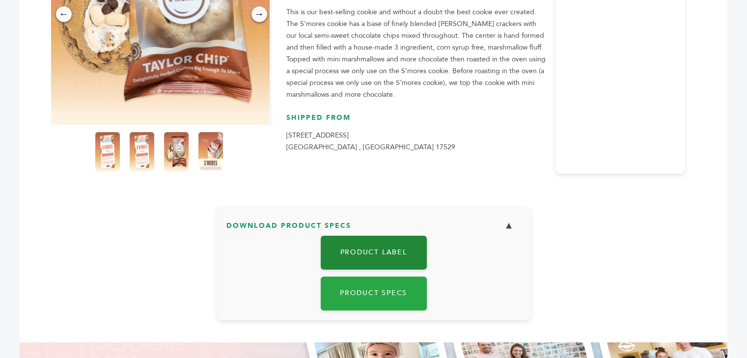 Image resolution: width=747 pixels, height=358 pixels. Describe the element at coordinates (374, 230) in the screenshot. I see `h3: Download Product Specs` at that location.